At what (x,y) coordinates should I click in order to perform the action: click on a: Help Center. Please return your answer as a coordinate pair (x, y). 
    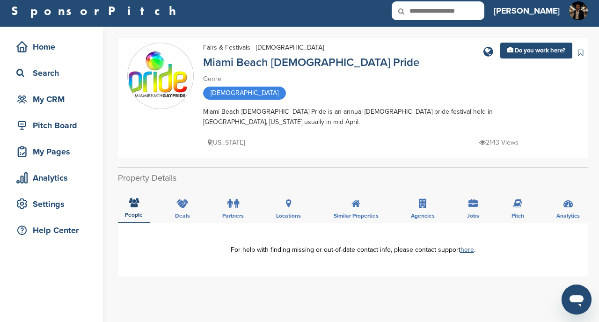
    Looking at the image, I should click on (51, 230).